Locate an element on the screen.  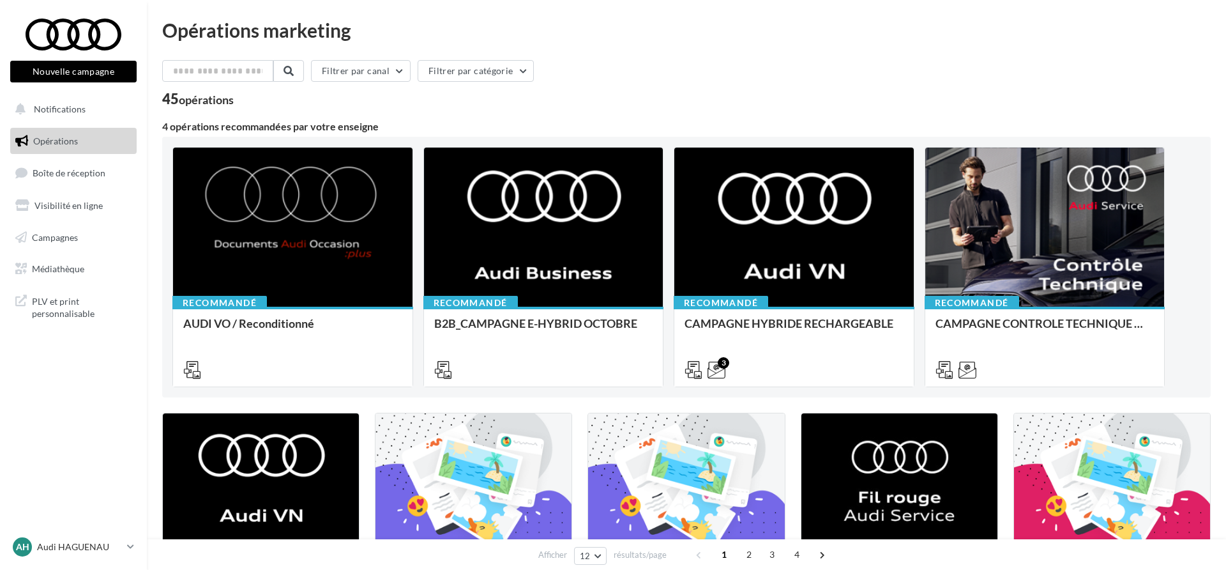
button: Filtrer par canal is located at coordinates (361, 71).